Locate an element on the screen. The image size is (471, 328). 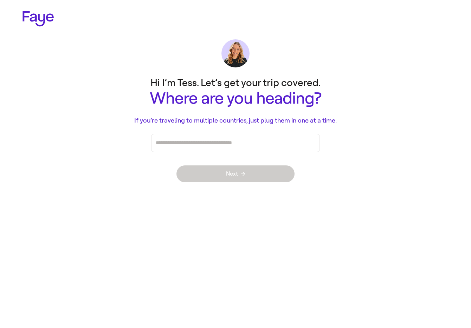
h1: Where are you heading? is located at coordinates (235, 98).